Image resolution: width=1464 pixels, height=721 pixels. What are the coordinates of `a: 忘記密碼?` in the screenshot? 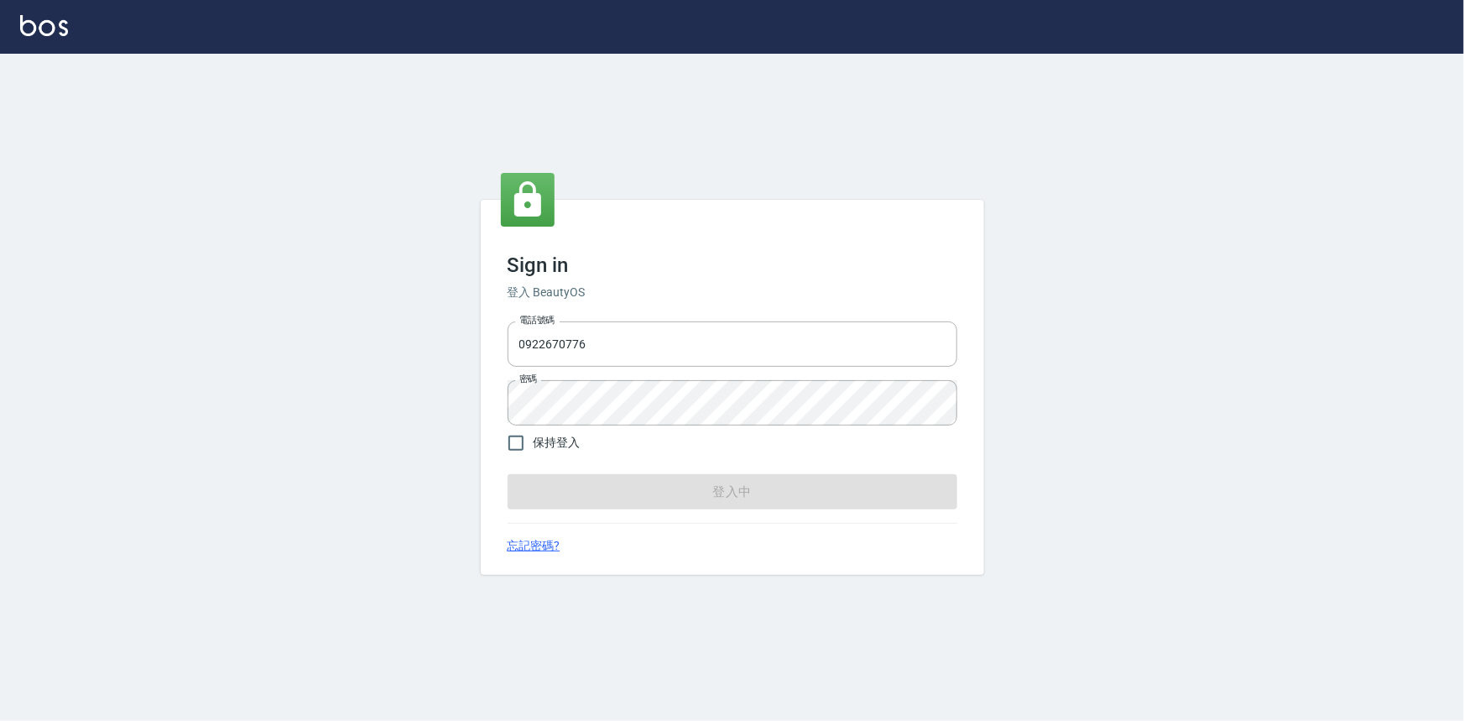 It's located at (534, 545).